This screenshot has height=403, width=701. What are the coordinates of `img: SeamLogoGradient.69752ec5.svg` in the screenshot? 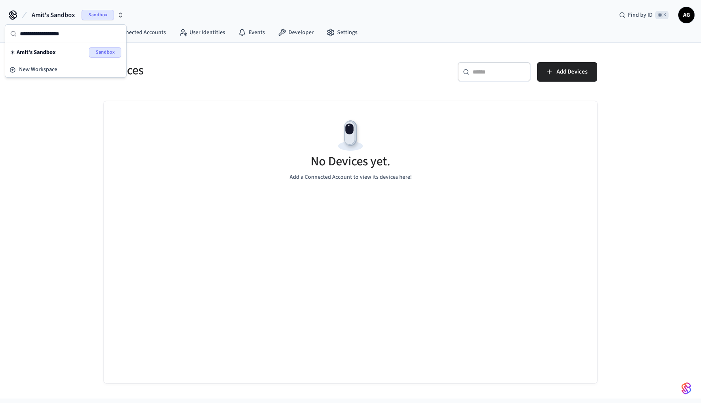 It's located at (687, 388).